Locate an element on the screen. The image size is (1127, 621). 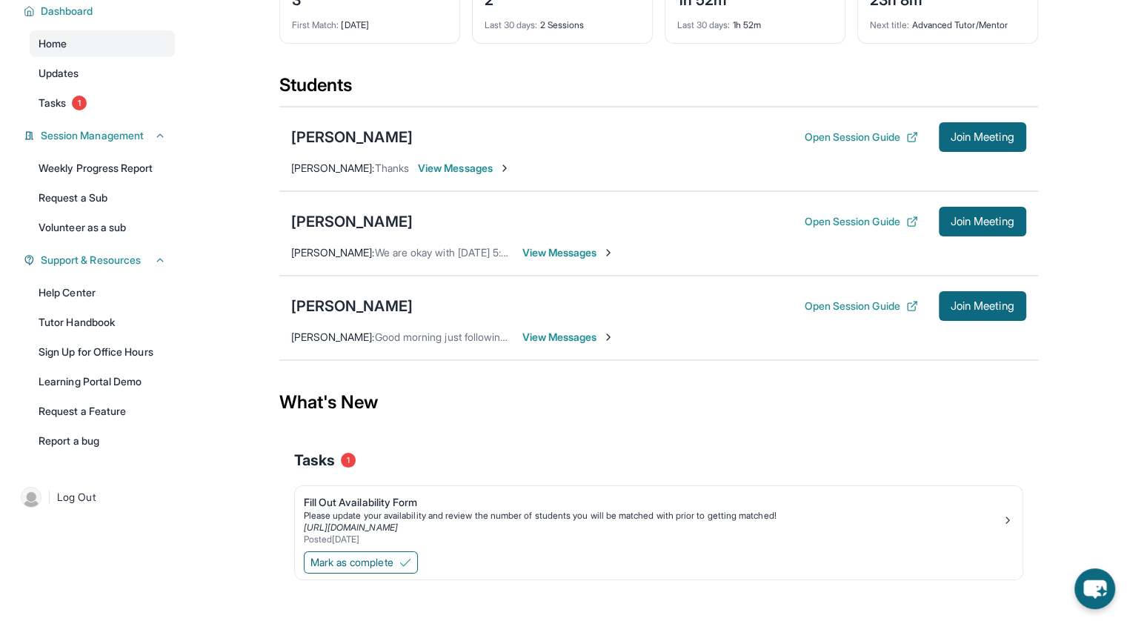
span: Home is located at coordinates (53, 44).